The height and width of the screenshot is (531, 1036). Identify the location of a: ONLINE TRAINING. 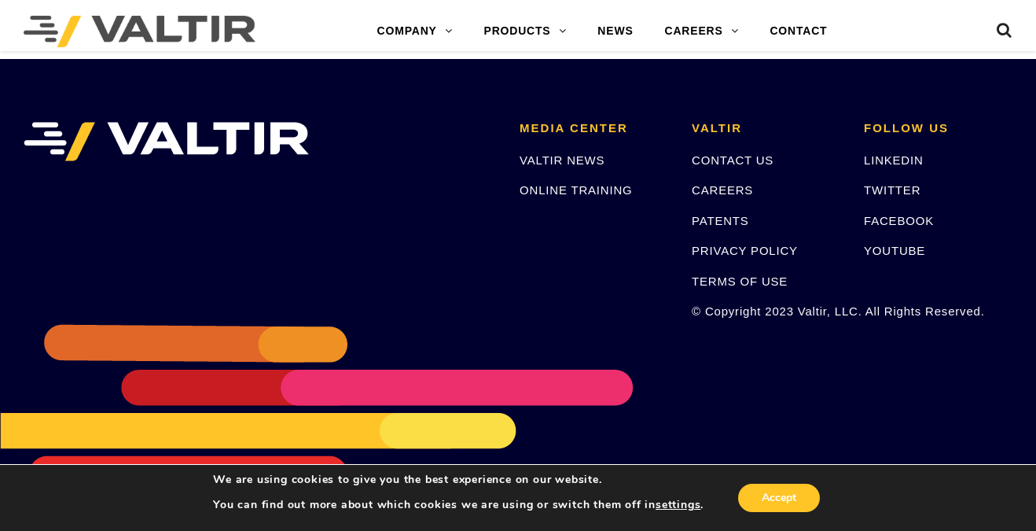
(575, 189).